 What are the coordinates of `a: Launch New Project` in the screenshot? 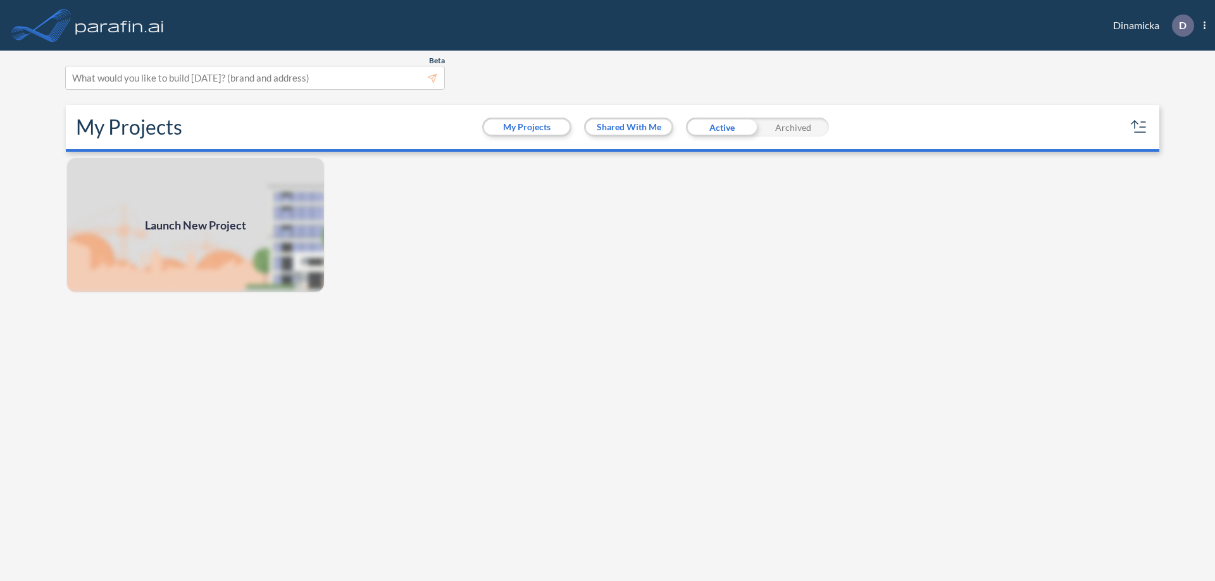 It's located at (195, 225).